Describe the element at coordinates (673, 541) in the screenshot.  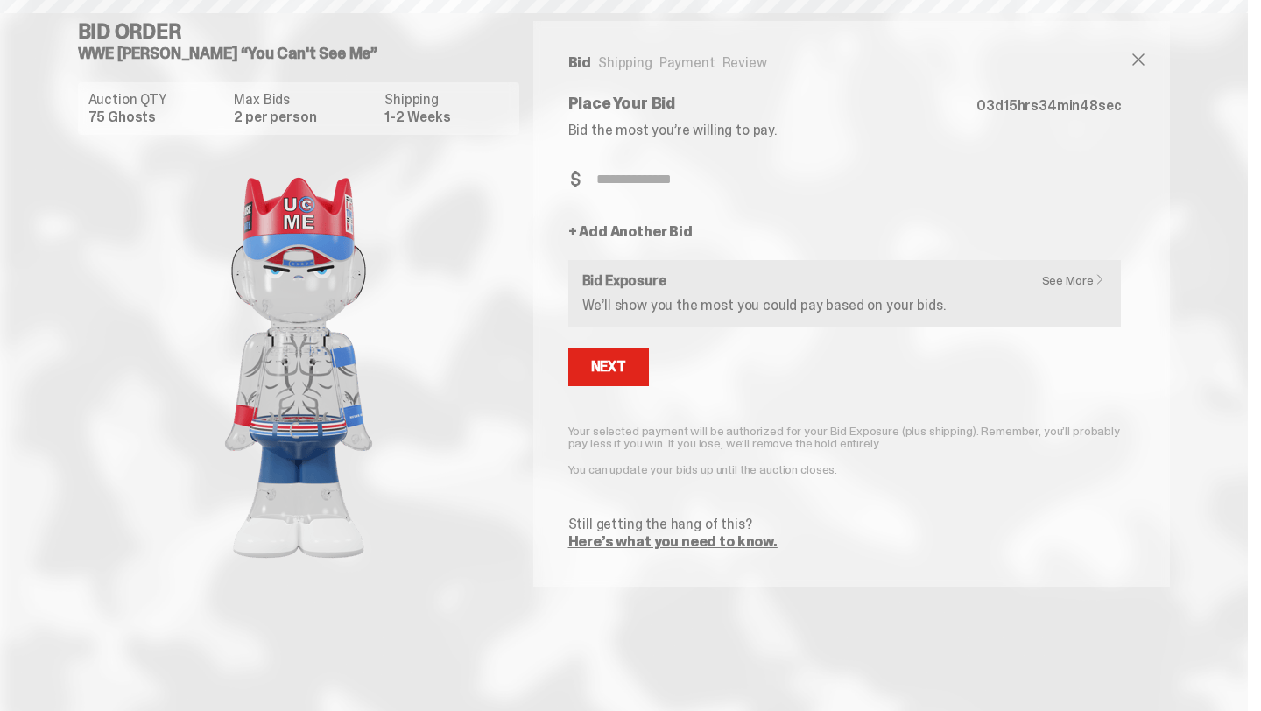
I see `a: Here’s what you need to know.` at that location.